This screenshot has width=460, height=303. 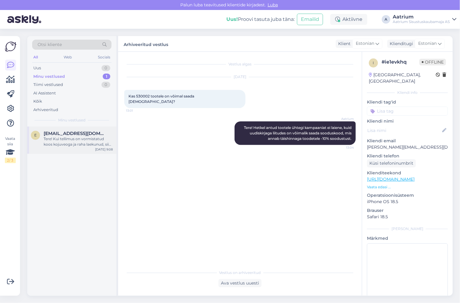 I want to click on span: Tere! Hetkel antud tootele ühtegi kampaaniat ei laiene, kuid uudiskirjaga liitudes on võimalik sa..., so click(x=298, y=133).